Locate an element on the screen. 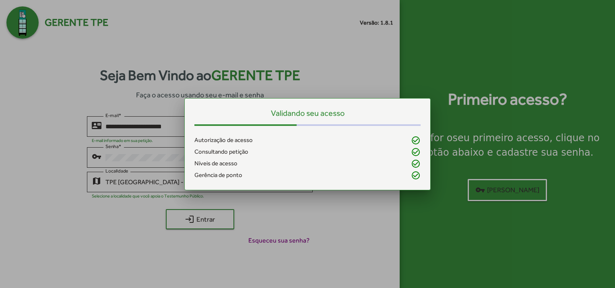 The width and height of the screenshot is (615, 288). span: Gerência de ponto is located at coordinates (218, 175).